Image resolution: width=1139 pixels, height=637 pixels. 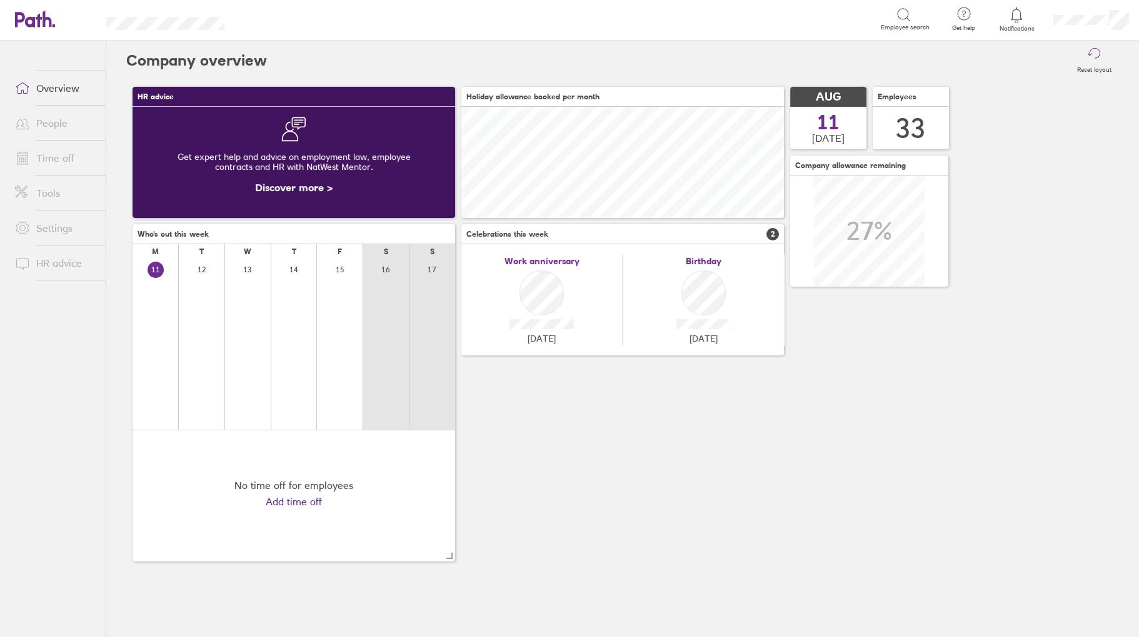 I want to click on a: Notifications, so click(x=1016, y=19).